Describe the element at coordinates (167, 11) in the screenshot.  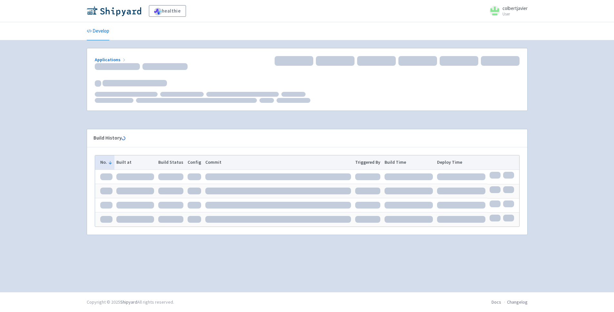
I see `a: healthie` at that location.